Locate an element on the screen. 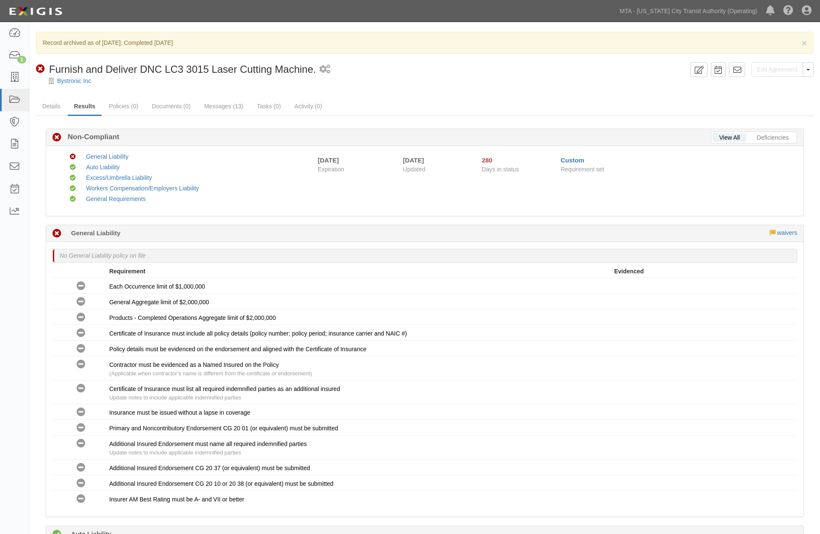 The image size is (820, 534). a: Edit Agreement is located at coordinates (777, 69).